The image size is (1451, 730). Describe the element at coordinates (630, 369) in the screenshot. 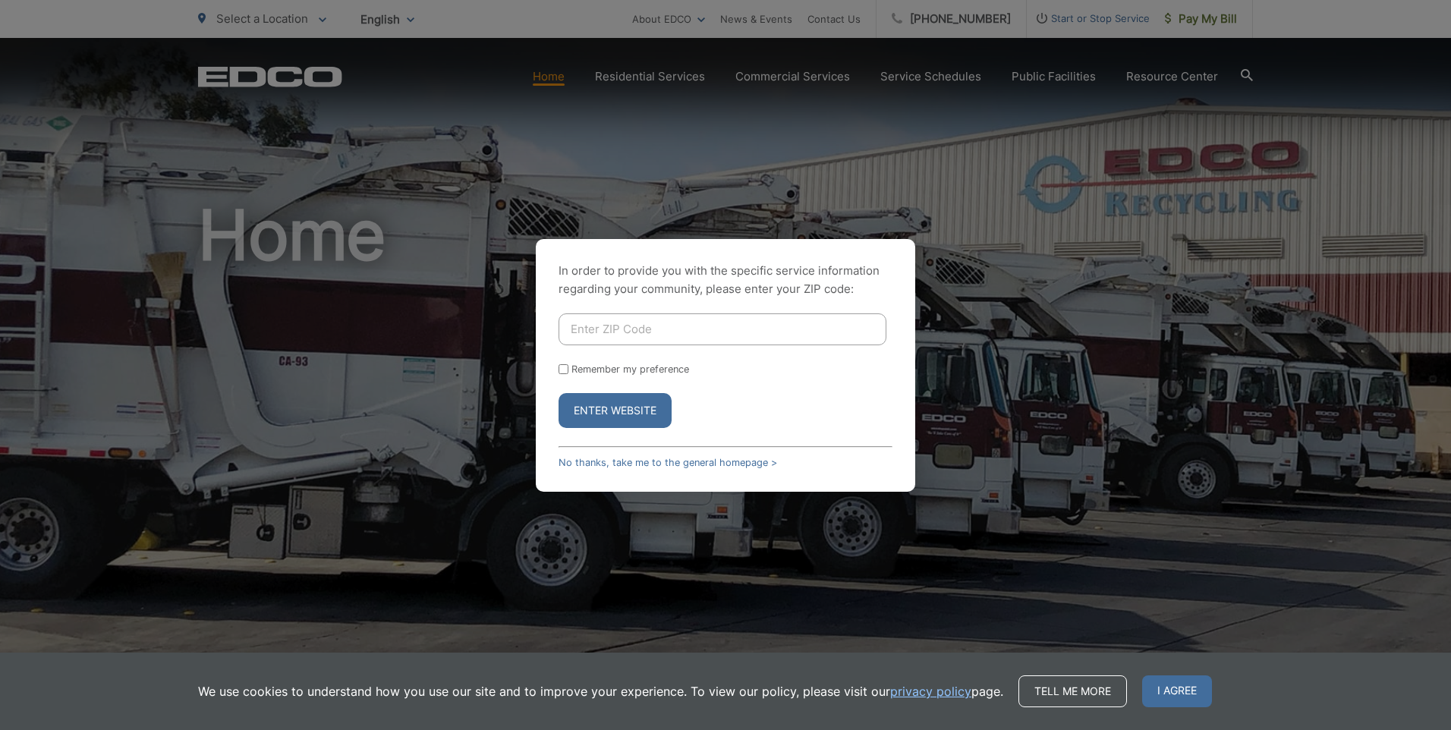

I see `label: Remember my preference` at that location.